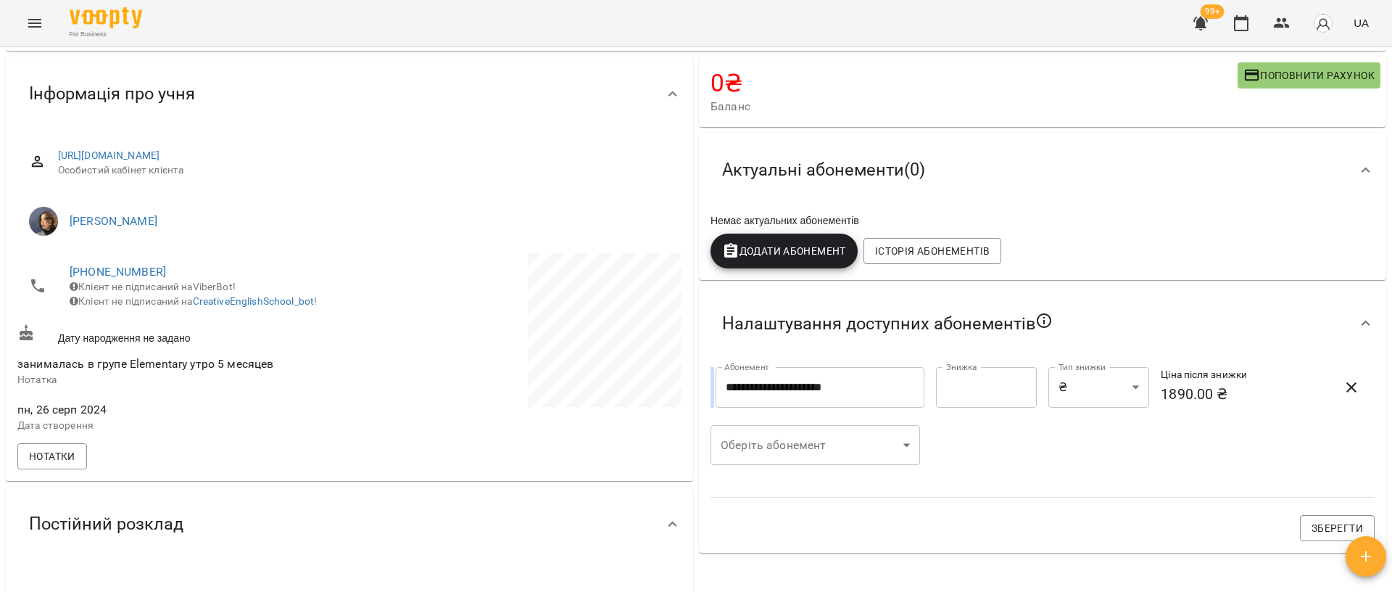 The image size is (1392, 600). I want to click on div: Дату народження не задано, so click(182, 334).